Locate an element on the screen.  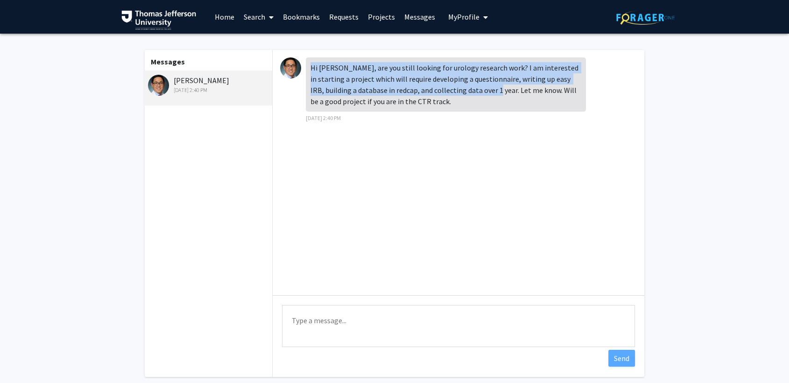
img: Thomas Jefferson University Logo is located at coordinates (159, 20).